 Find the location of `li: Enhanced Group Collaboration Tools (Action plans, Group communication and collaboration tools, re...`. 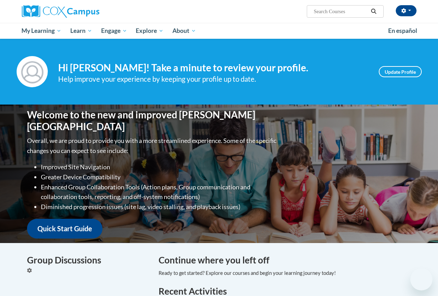

li: Enhanced Group Collaboration Tools (Action plans, Group communication and collaboration tools, re... is located at coordinates (159, 192).